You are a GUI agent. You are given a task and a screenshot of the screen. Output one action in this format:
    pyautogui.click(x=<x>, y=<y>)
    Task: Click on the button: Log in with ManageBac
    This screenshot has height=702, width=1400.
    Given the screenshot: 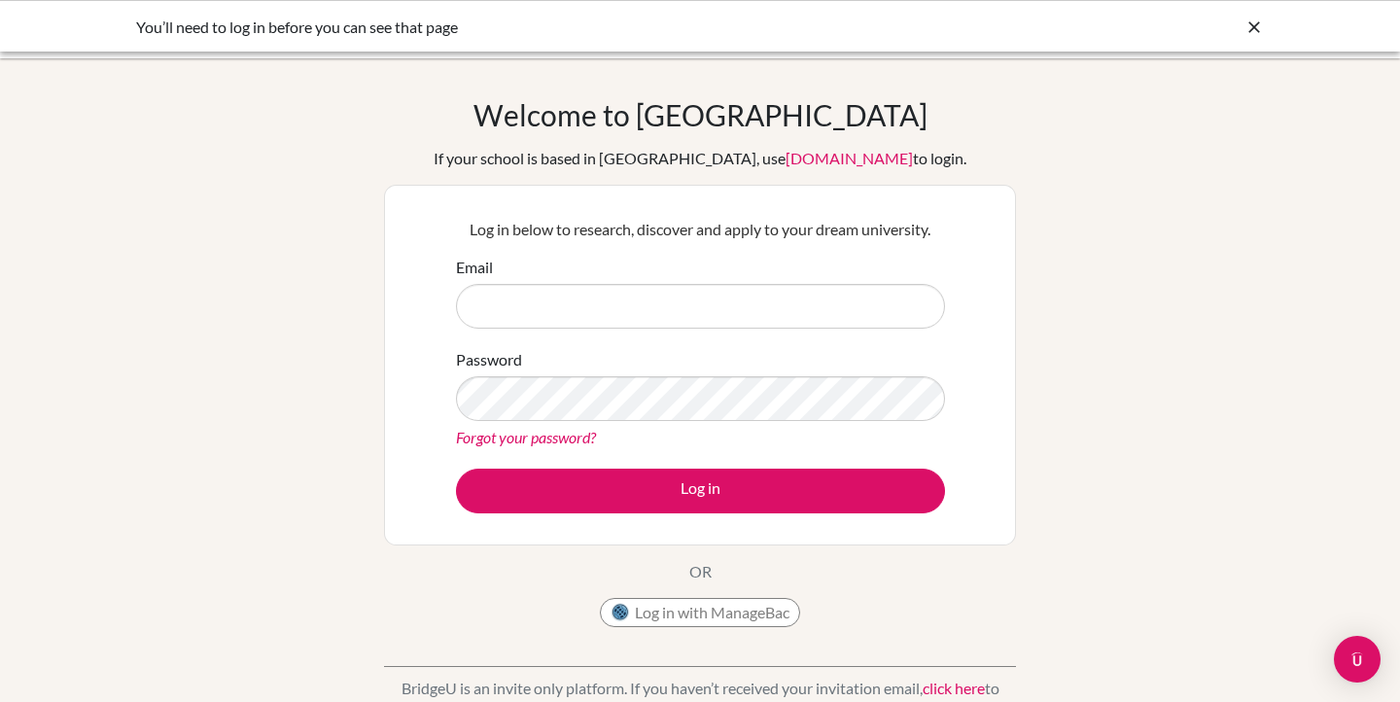 What is the action you would take?
    pyautogui.click(x=700, y=613)
    